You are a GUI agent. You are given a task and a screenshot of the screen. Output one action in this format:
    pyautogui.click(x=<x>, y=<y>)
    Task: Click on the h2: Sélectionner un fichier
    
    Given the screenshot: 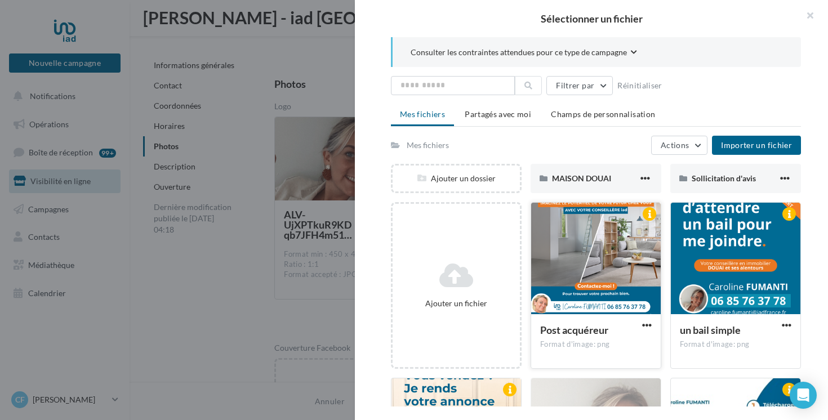 What is the action you would take?
    pyautogui.click(x=592, y=19)
    